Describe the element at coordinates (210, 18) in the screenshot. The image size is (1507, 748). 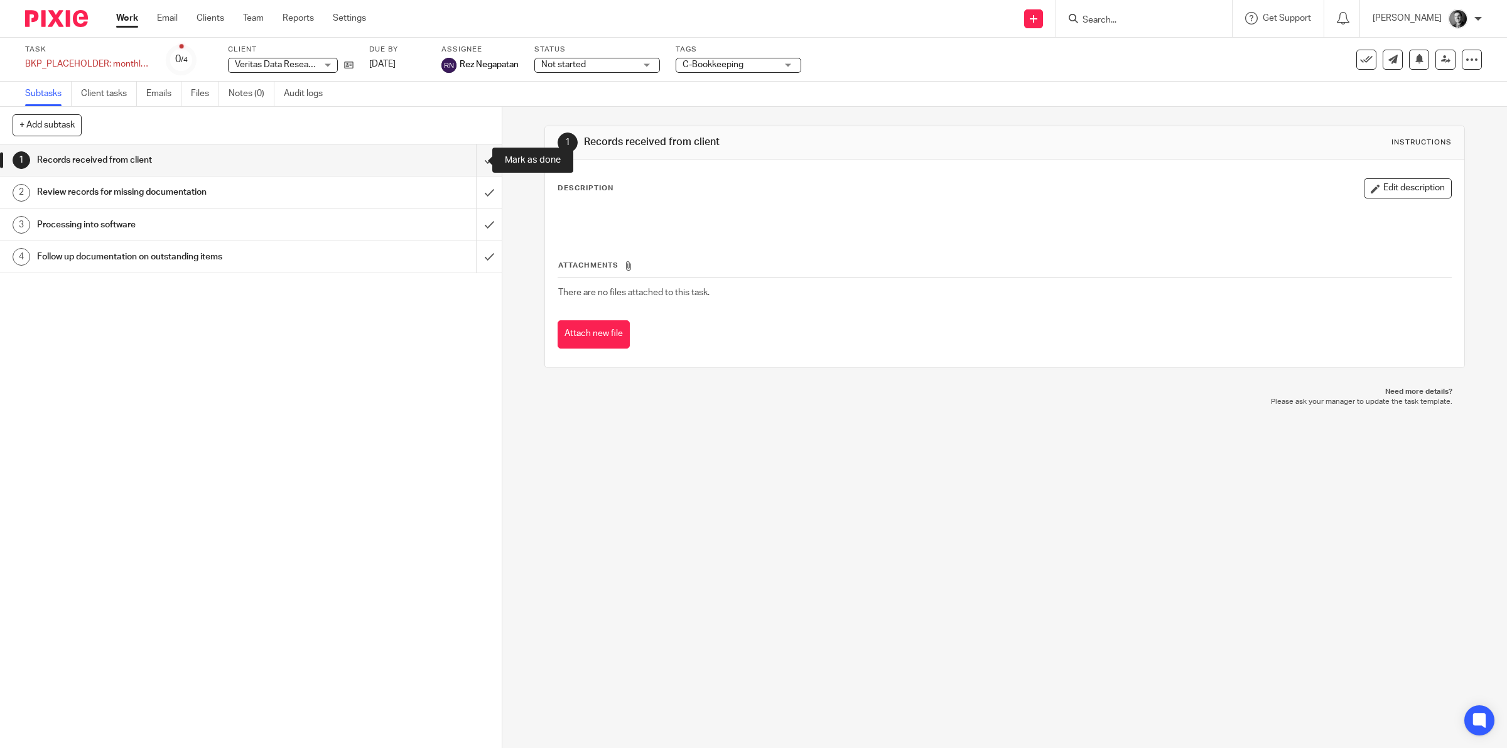
I see `a: Clients` at that location.